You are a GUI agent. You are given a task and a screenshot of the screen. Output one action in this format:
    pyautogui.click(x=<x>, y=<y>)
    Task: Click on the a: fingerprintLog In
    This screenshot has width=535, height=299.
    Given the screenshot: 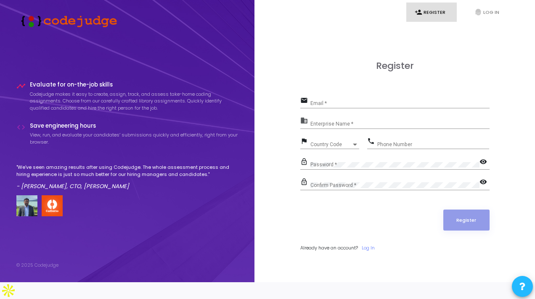 What is the action you would take?
    pyautogui.click(x=491, y=12)
    